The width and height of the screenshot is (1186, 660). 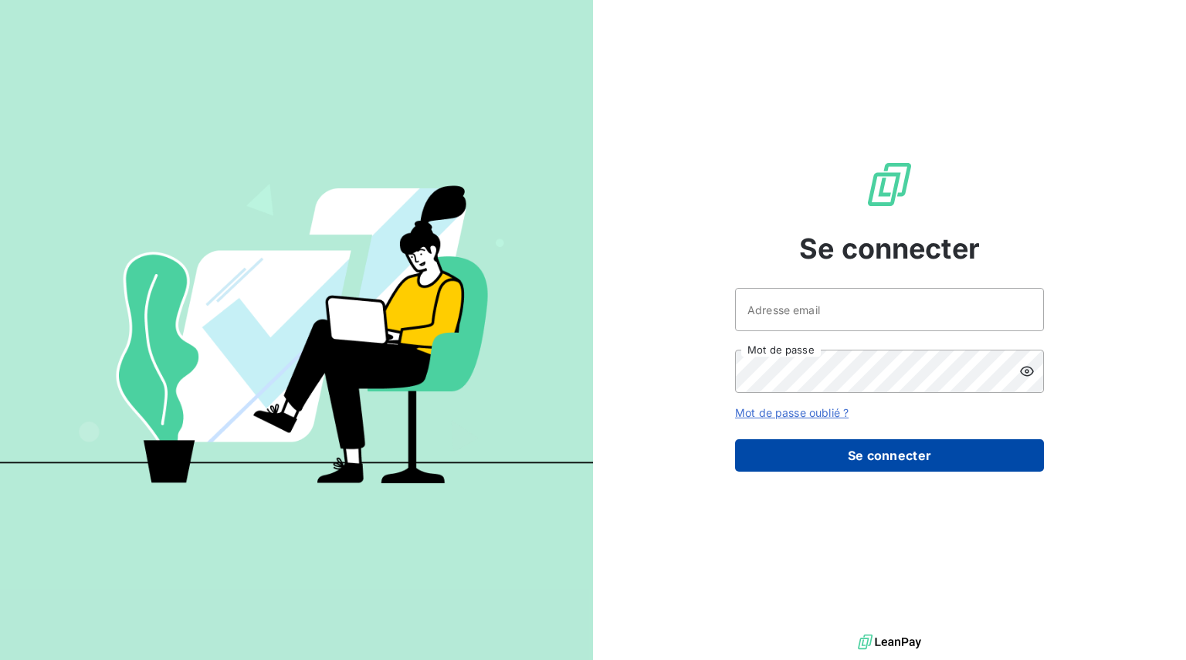 What do you see at coordinates (890, 310) in the screenshot?
I see `input: placeholder` at bounding box center [890, 310].